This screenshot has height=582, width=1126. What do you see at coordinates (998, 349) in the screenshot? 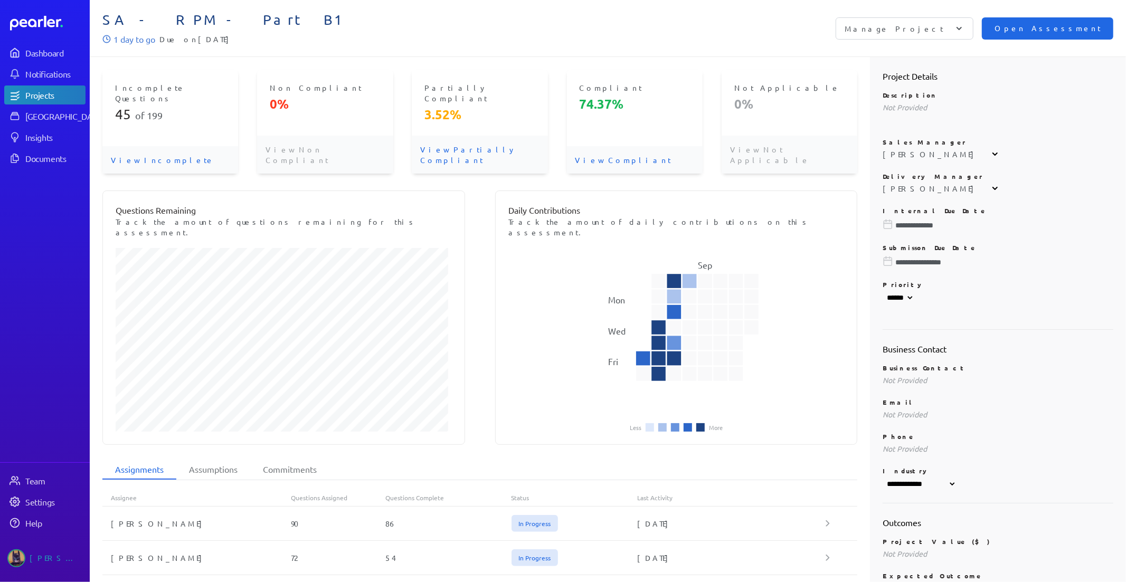
I see `h2: Business Contact` at bounding box center [998, 349].